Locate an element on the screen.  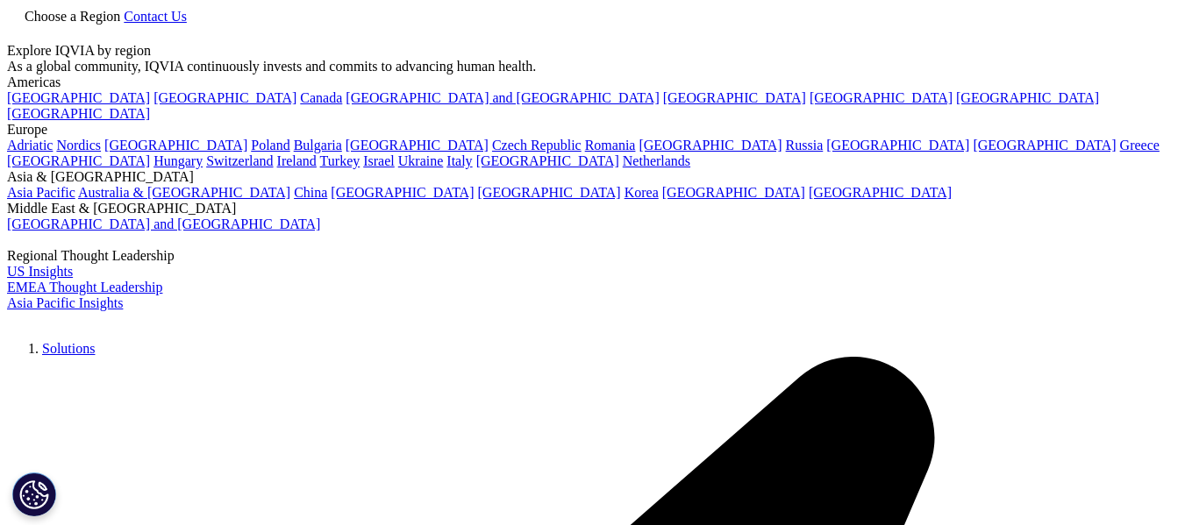
a: Solutions is located at coordinates (68, 348).